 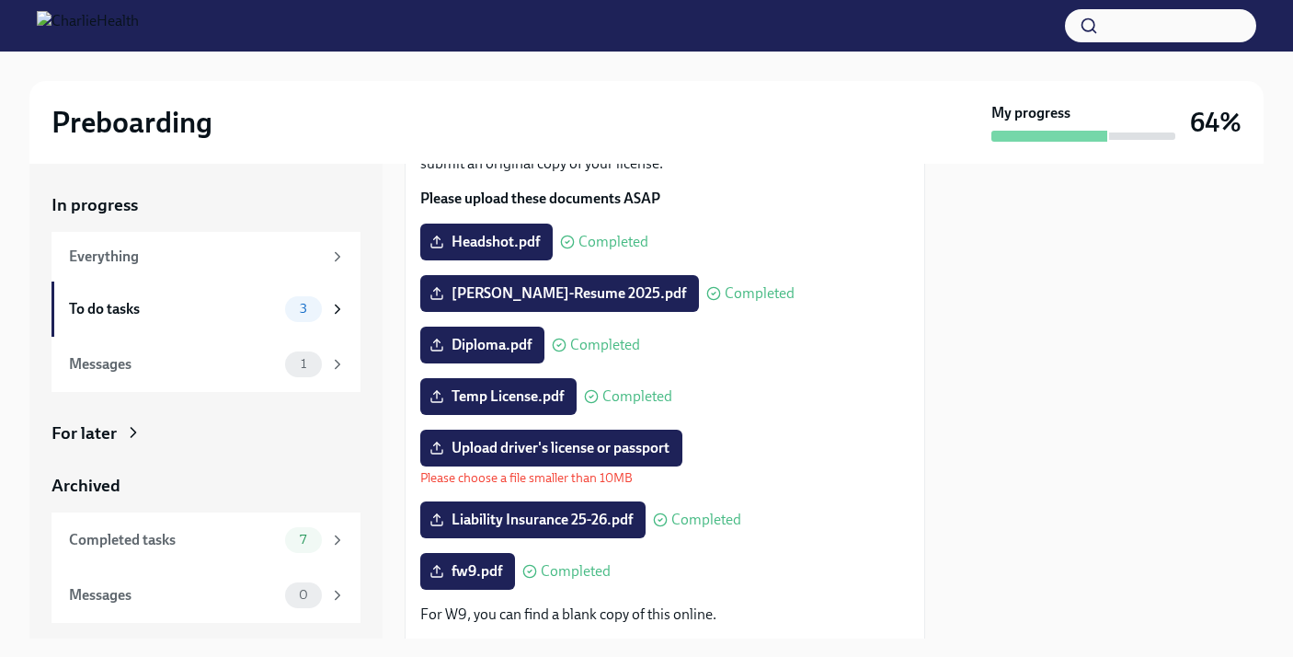 I want to click on span: 1, so click(x=303, y=363).